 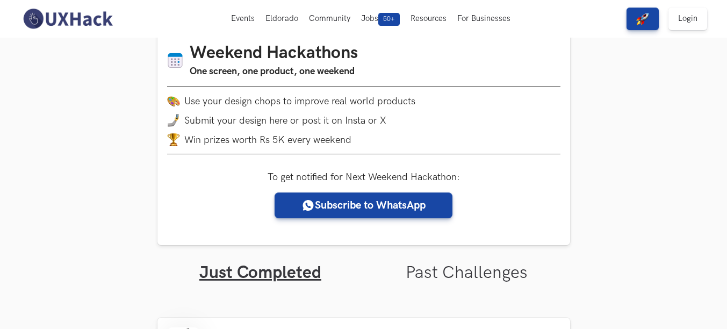 What do you see at coordinates (364, 177) in the screenshot?
I see `label: To get notified for Next Weekend Hackathon:` at bounding box center [364, 177].